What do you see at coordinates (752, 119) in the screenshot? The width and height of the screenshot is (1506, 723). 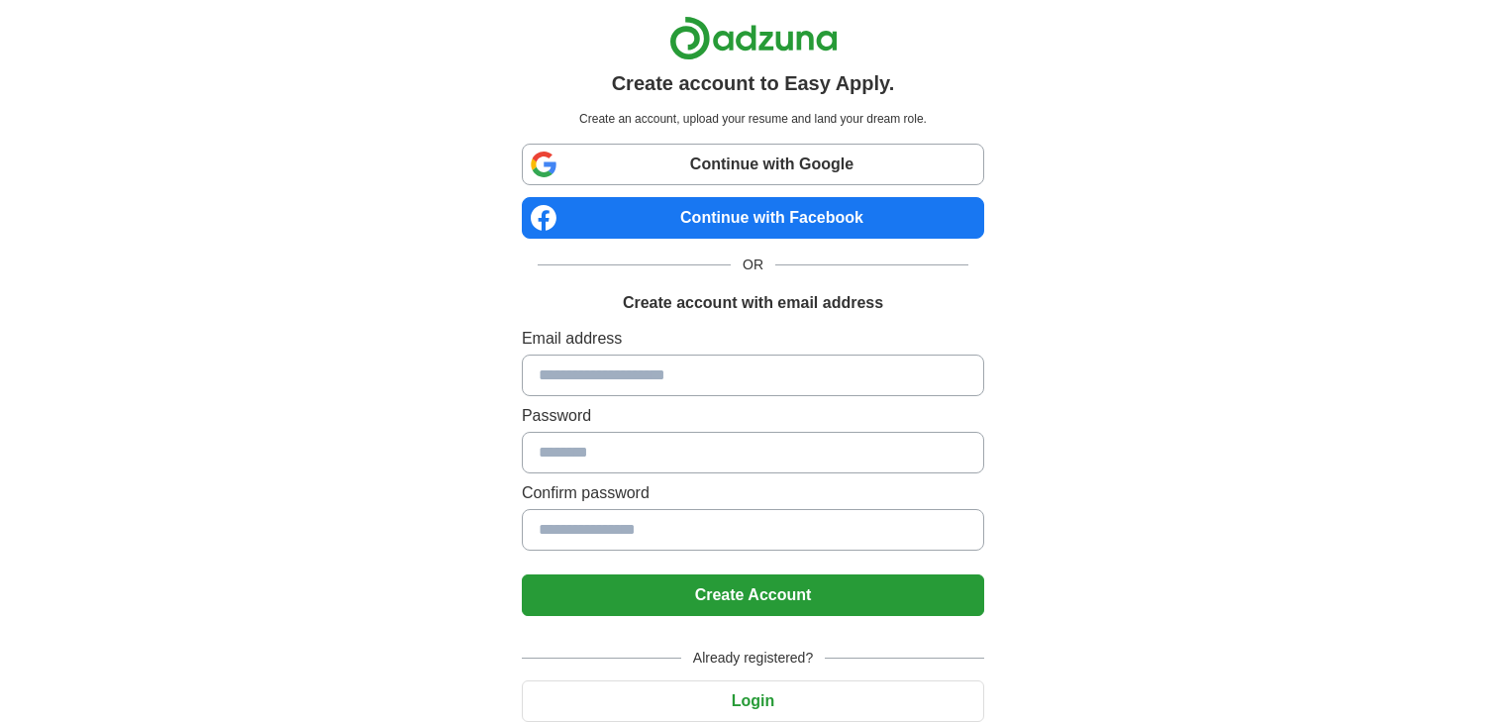 I see `p: Create an account, upload your resume and land your dream role.` at bounding box center [752, 119].